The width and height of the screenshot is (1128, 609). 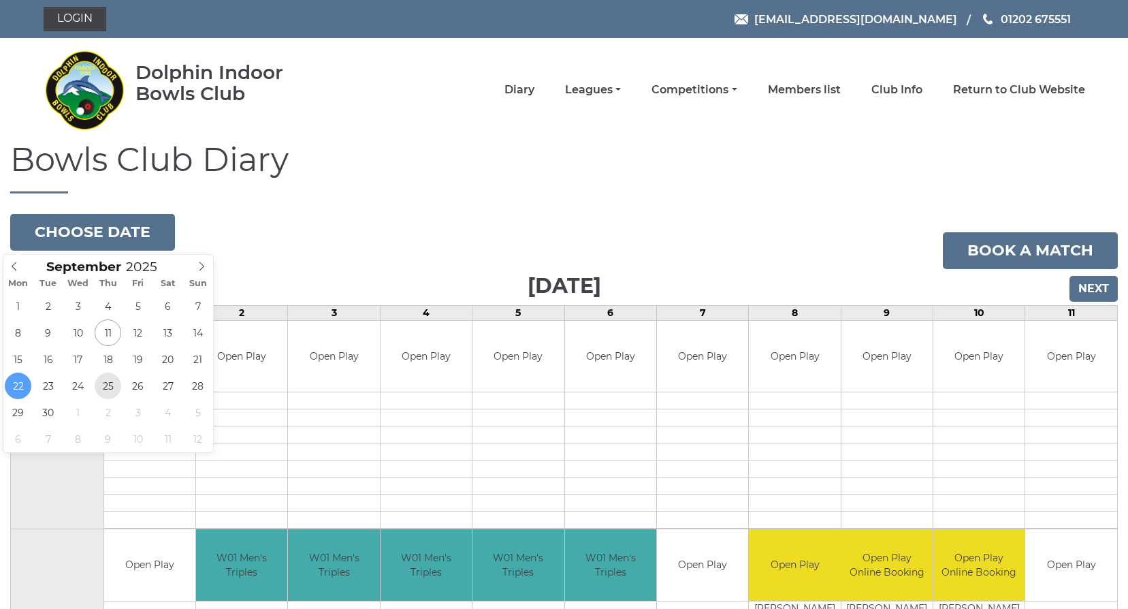 I want to click on span: Mon, so click(x=18, y=283).